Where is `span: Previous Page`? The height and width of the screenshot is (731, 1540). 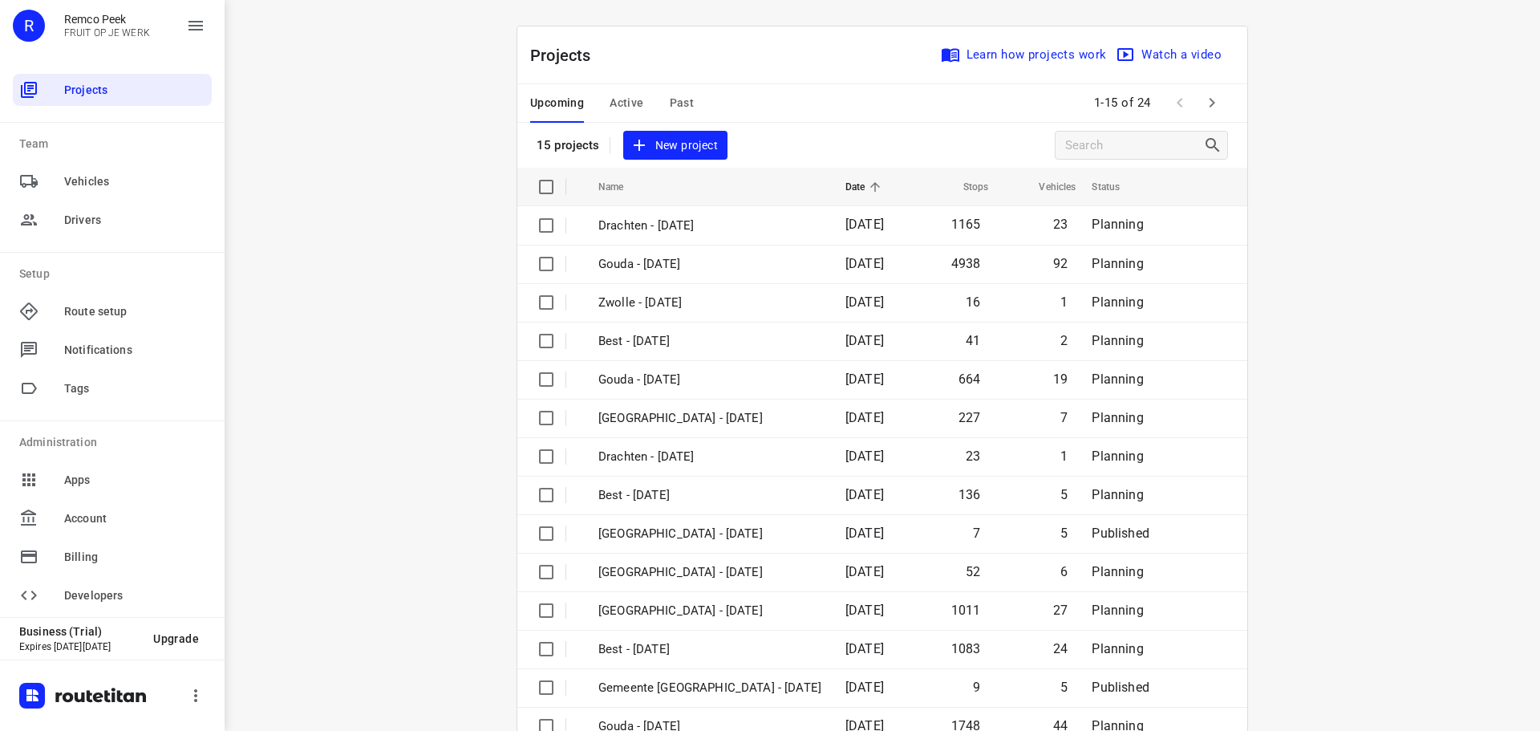 span: Previous Page is located at coordinates (1180, 103).